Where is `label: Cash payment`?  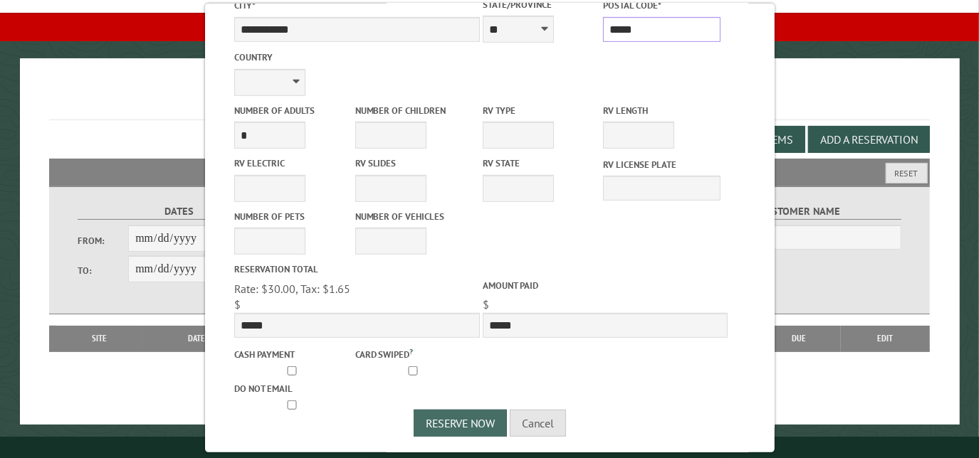
label: Cash payment is located at coordinates (292, 354).